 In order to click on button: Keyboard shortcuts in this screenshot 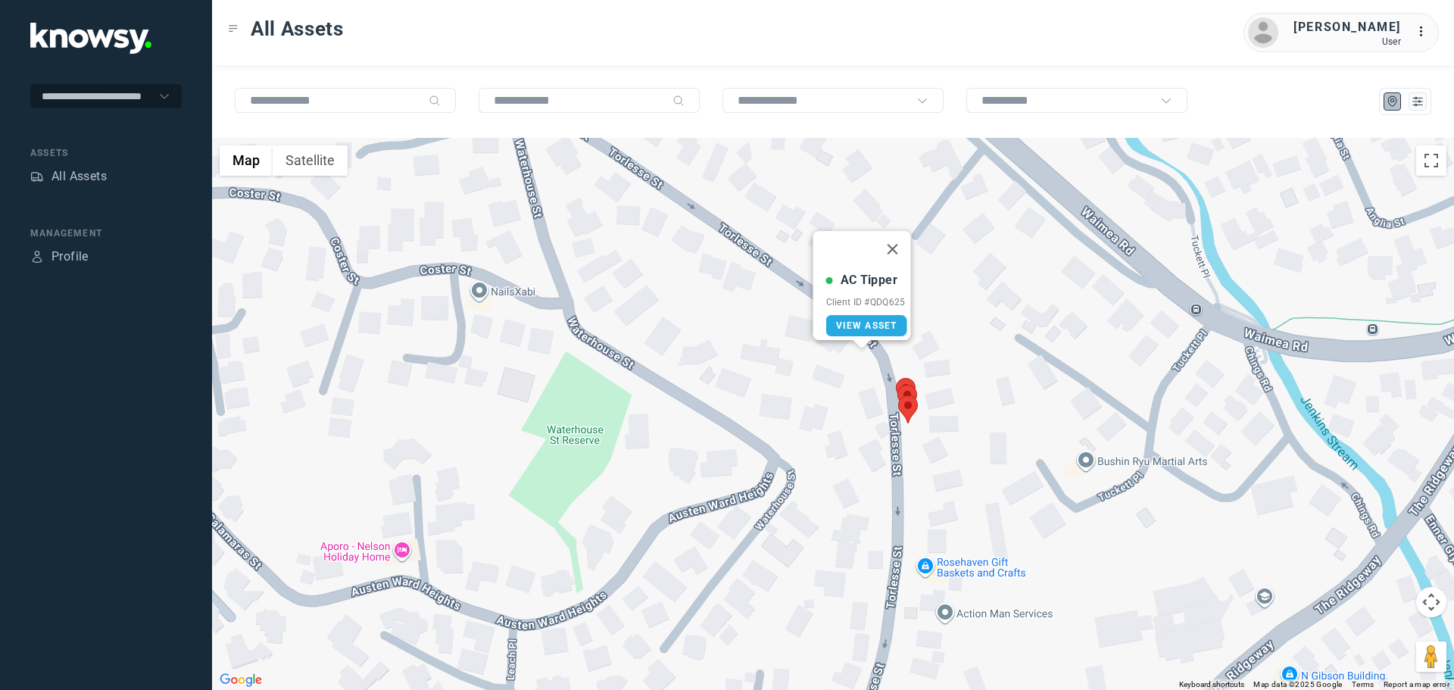, I will do `click(1211, 684)`.